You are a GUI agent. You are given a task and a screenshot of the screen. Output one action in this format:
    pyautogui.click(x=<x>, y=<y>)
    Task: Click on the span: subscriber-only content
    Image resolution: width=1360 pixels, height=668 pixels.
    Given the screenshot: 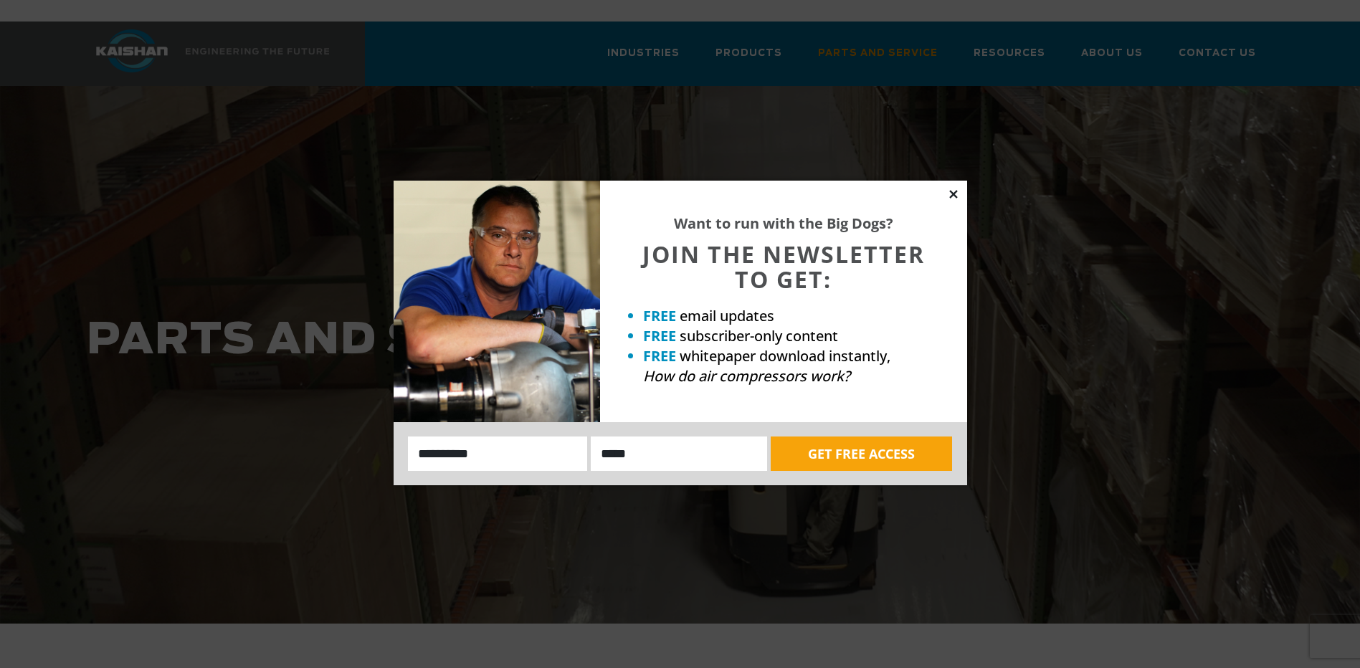 What is the action you would take?
    pyautogui.click(x=758, y=335)
    